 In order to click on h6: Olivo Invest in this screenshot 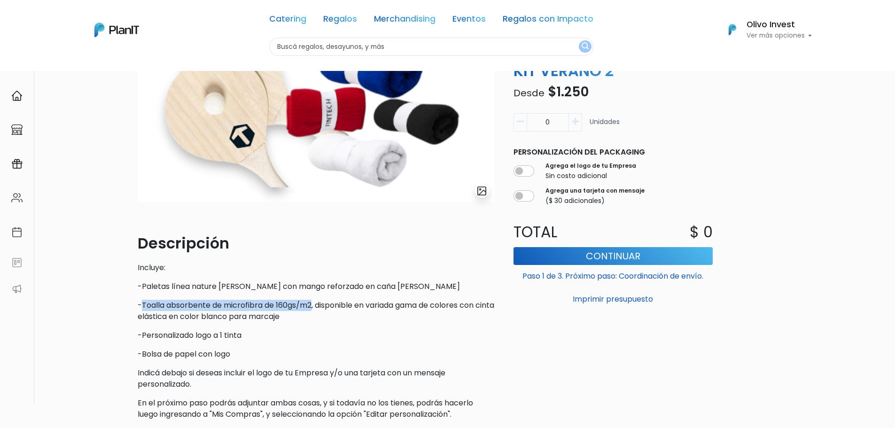, I will do `click(779, 25)`.